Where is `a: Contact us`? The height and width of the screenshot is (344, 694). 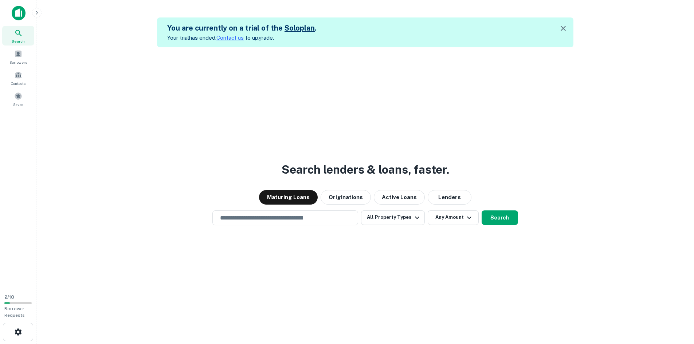
a: Contact us is located at coordinates (230, 38).